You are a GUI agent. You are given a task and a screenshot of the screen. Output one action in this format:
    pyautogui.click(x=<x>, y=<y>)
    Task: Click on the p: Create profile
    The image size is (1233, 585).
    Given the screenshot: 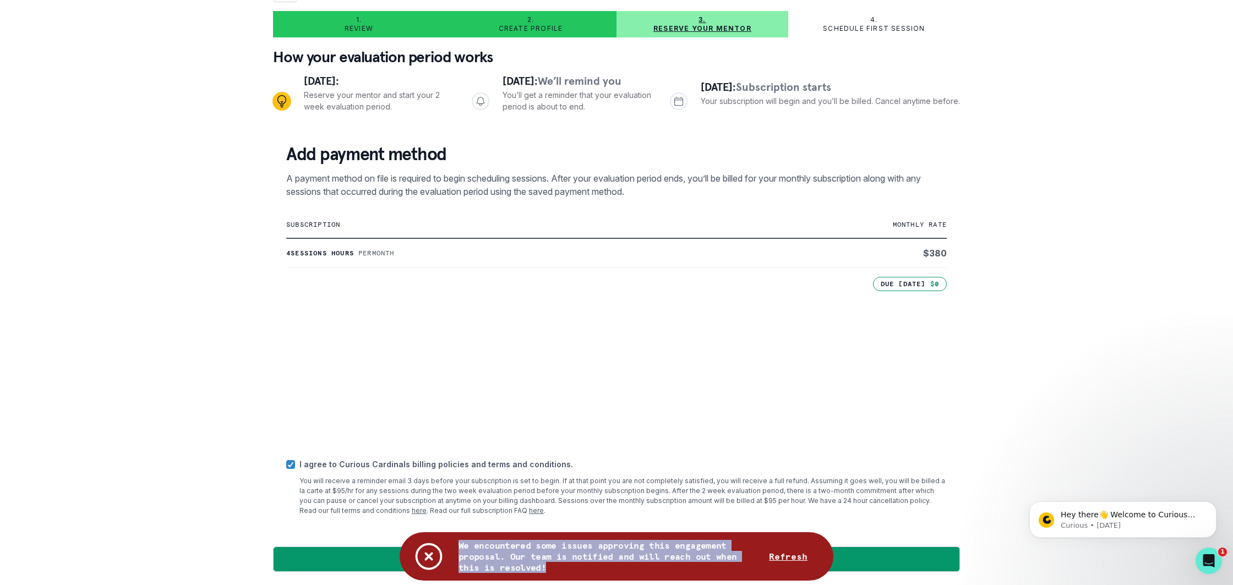 What is the action you would take?
    pyautogui.click(x=531, y=29)
    